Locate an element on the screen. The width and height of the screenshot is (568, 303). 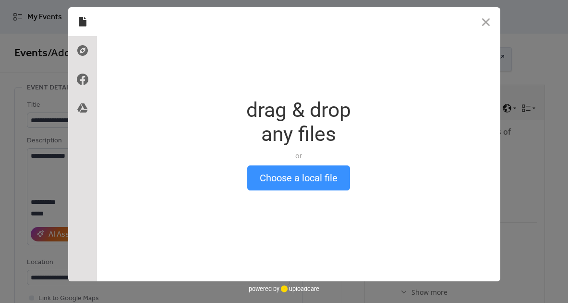
div: Direct Link is located at coordinates (83, 50).